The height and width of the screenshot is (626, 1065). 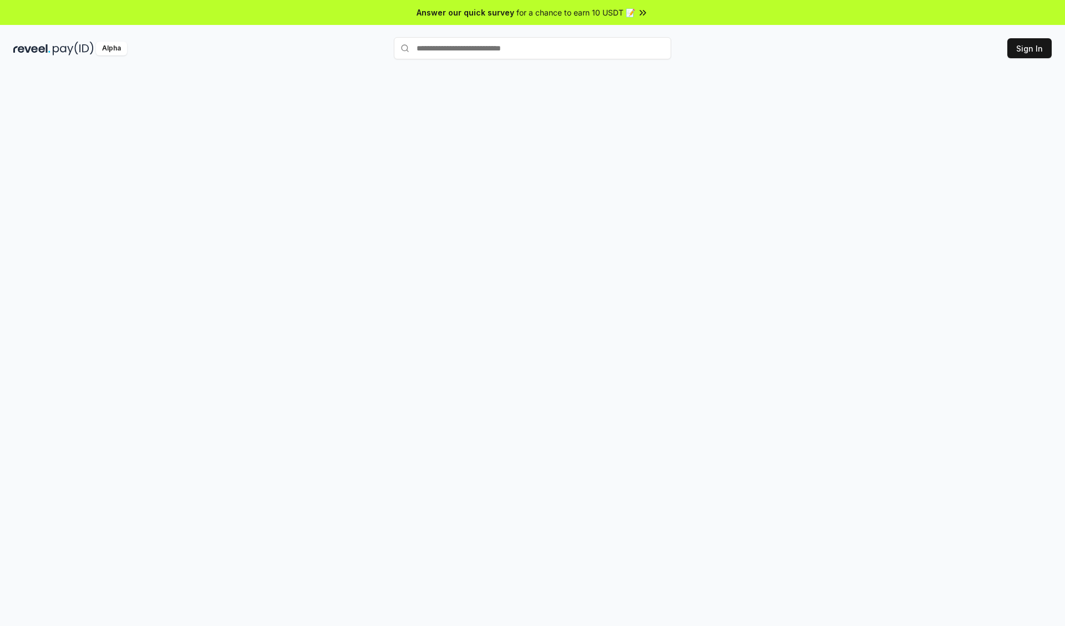 What do you see at coordinates (111, 48) in the screenshot?
I see `div: Alpha` at bounding box center [111, 48].